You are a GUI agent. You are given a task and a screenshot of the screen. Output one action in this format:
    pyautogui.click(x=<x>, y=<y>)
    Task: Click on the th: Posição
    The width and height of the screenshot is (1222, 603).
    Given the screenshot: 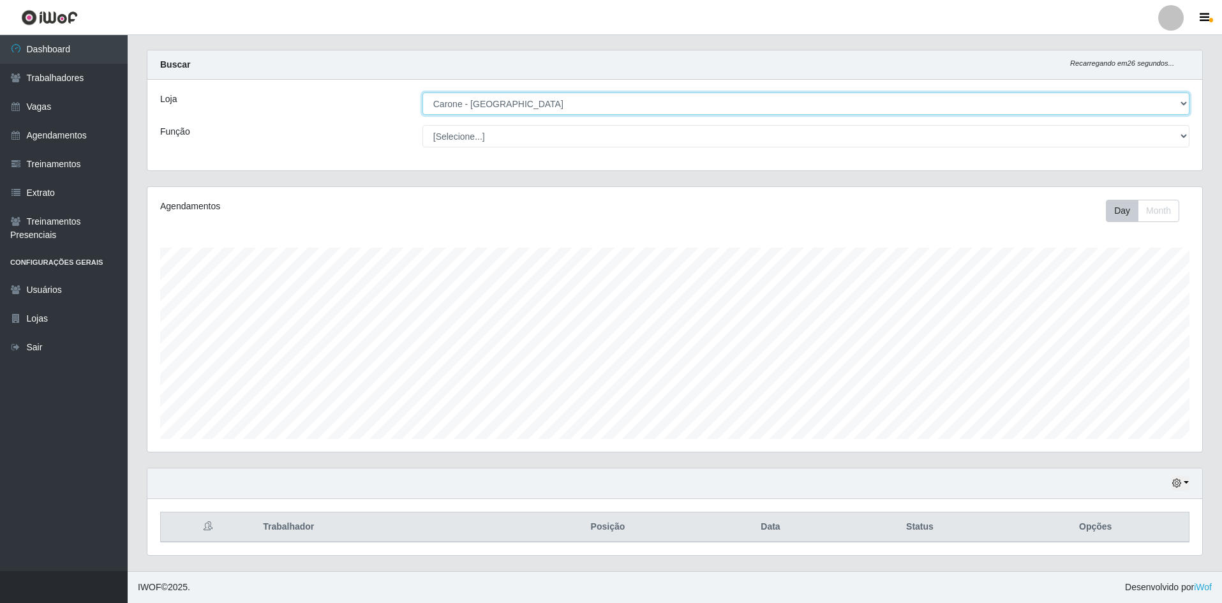 What is the action you would take?
    pyautogui.click(x=608, y=527)
    